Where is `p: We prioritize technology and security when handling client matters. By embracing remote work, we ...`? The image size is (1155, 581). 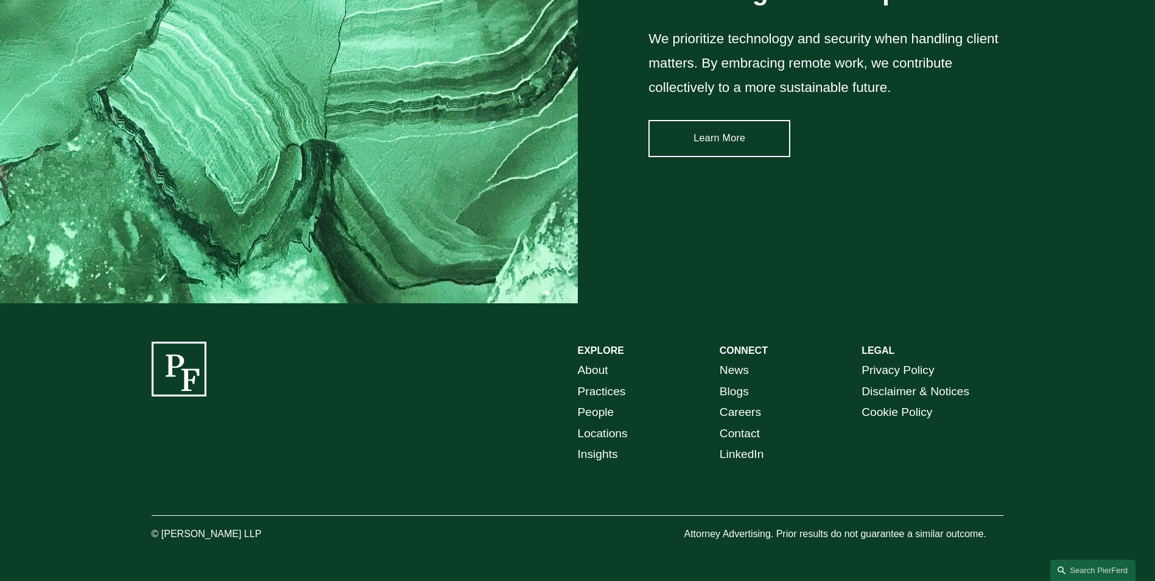 p: We prioritize technology and security when handling client matters. By embracing remote work, we ... is located at coordinates (826, 63).